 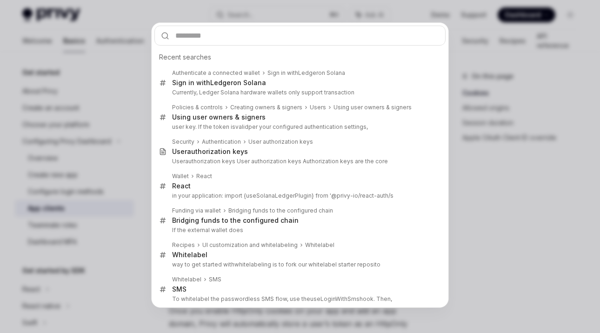 What do you see at coordinates (299, 93) in the screenshot?
I see `p: Currently, Ledger Solana hardware wallets only support transaction` at bounding box center [299, 93].